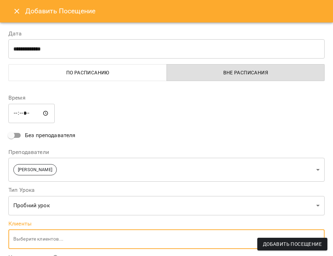 Image resolution: width=333 pixels, height=256 pixels. I want to click on label: Время, so click(167, 98).